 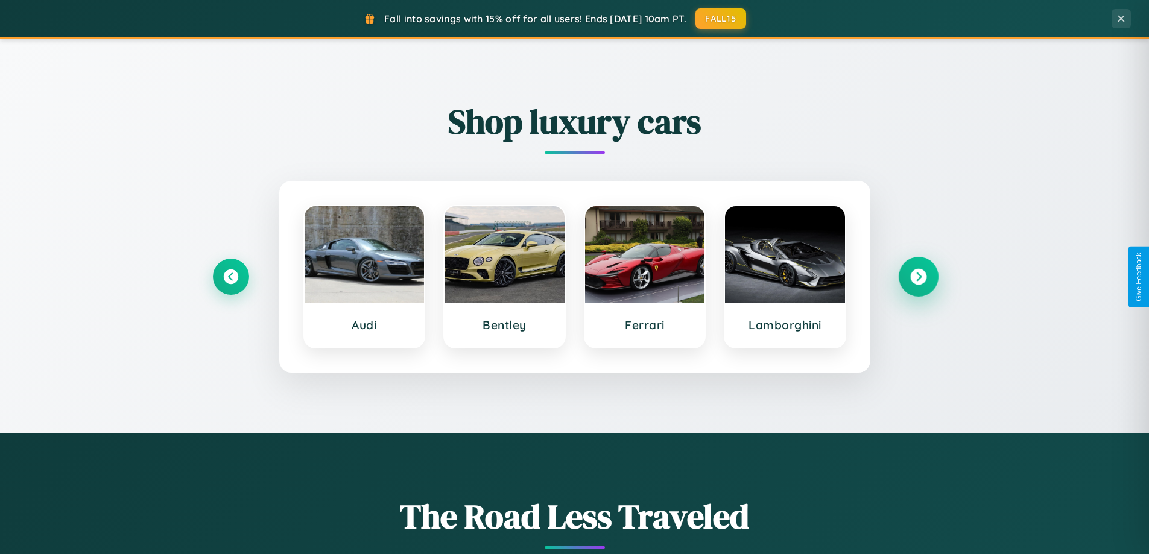 I want to click on h2: Shop luxury cars, so click(x=575, y=121).